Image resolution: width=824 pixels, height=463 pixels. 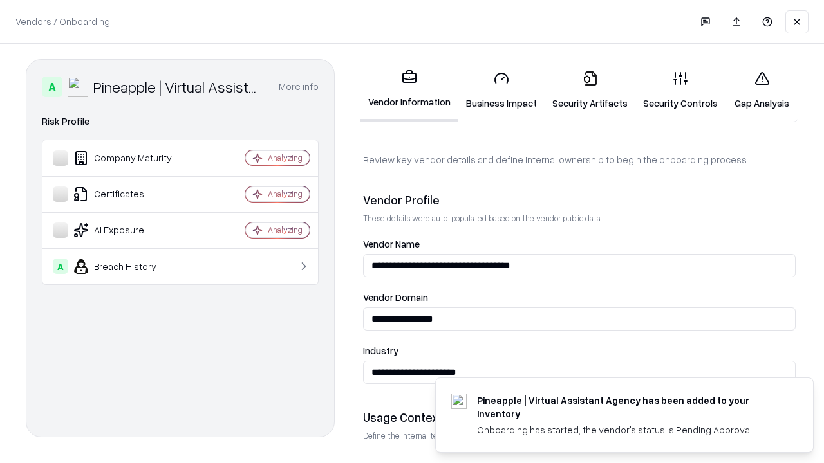 I want to click on div: Breach History, so click(x=129, y=266).